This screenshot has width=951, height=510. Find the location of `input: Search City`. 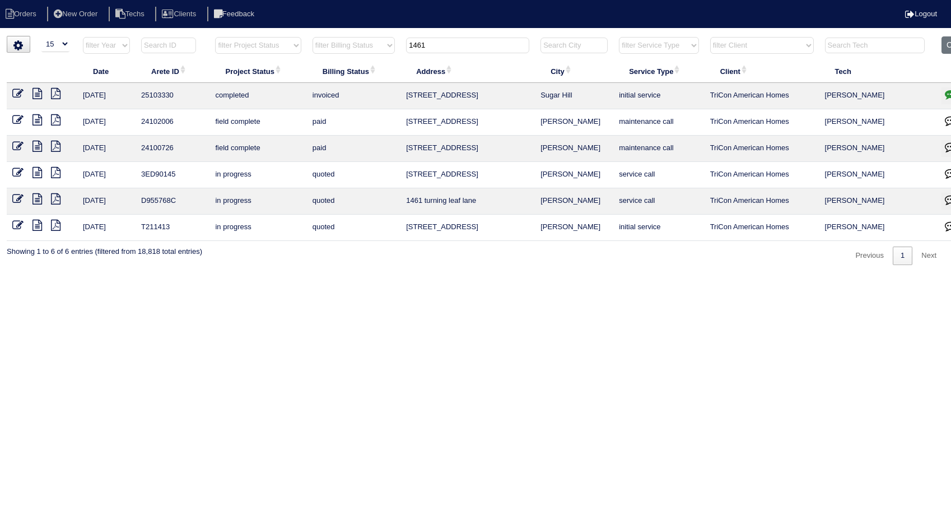

input: Search City is located at coordinates (574, 45).